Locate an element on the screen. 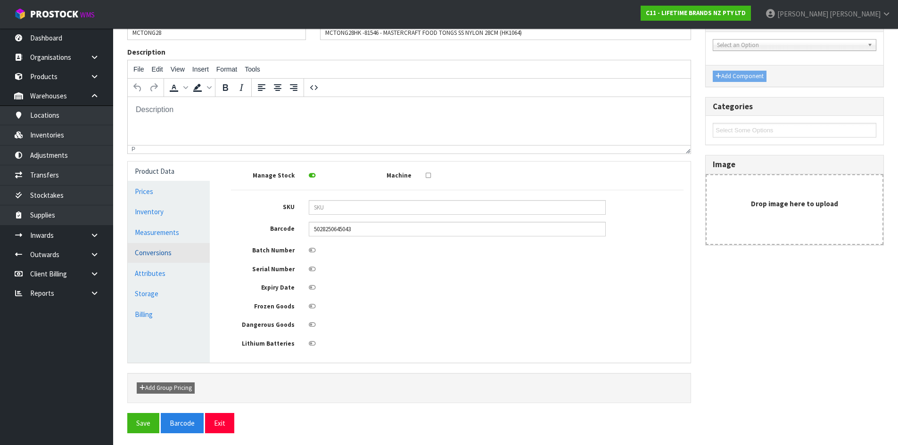 This screenshot has width=898, height=445. label: Batch Number is located at coordinates (263, 249).